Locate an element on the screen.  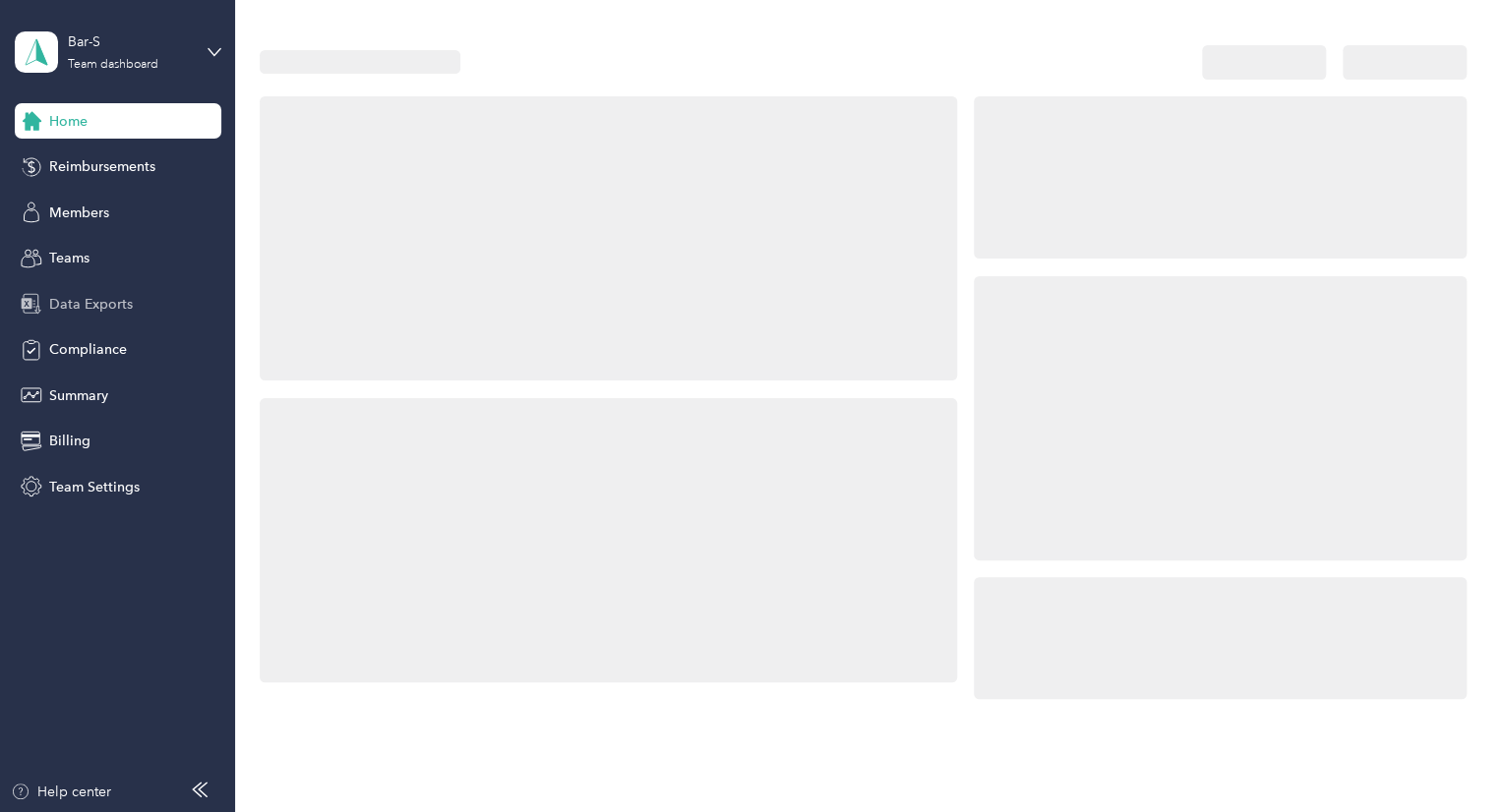
span: Team Settings is located at coordinates (95, 487).